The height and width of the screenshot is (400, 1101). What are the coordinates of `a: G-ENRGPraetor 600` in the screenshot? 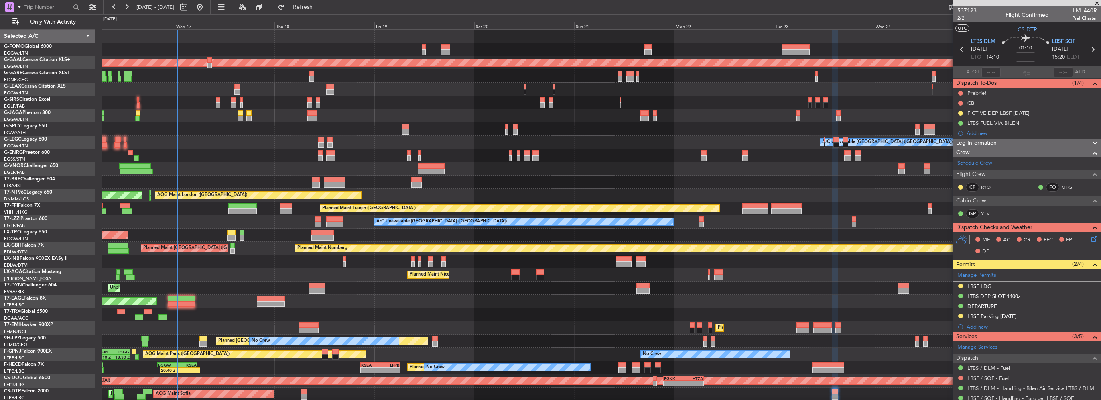 It's located at (27, 153).